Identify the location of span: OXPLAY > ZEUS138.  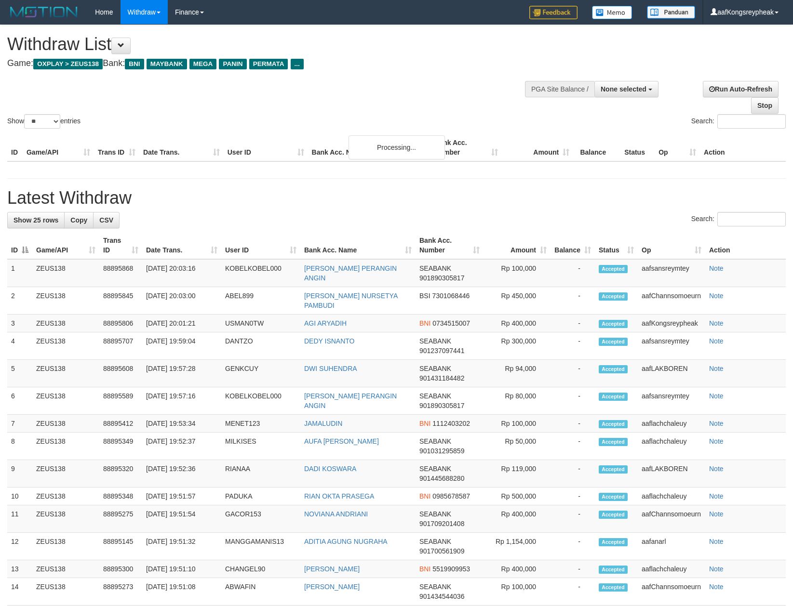
(68, 64).